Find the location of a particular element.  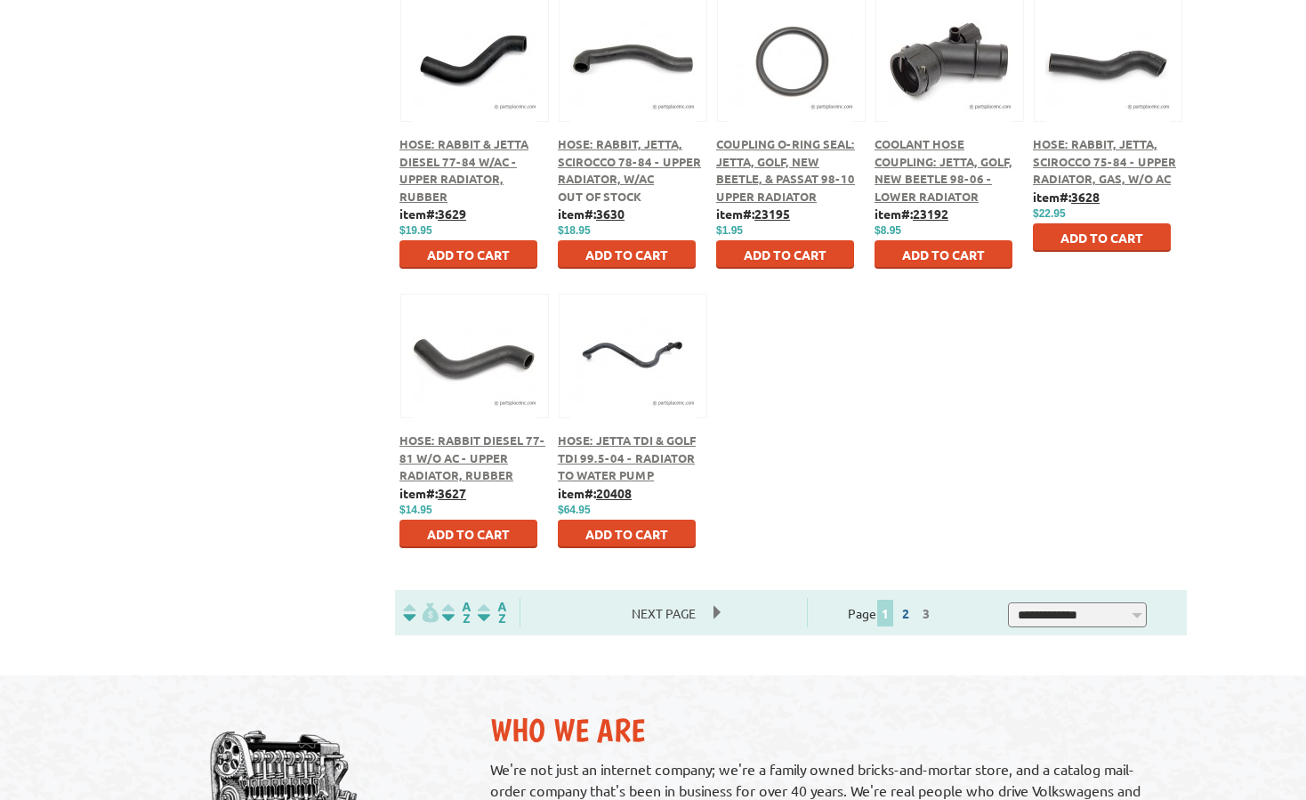

u: 20408 is located at coordinates (614, 493).